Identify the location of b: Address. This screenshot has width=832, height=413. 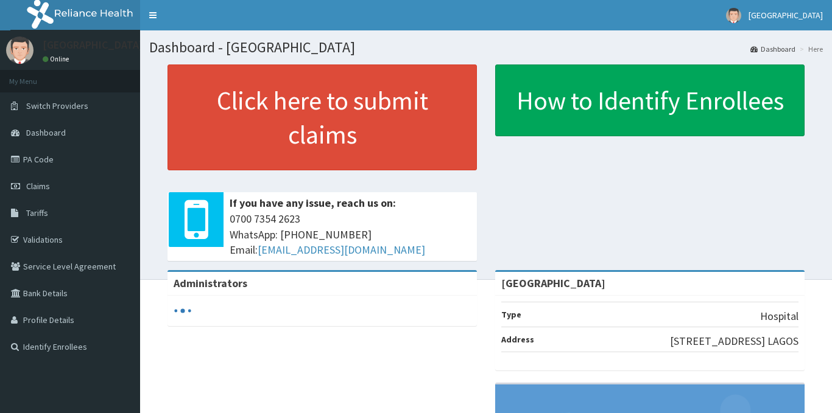
(517, 340).